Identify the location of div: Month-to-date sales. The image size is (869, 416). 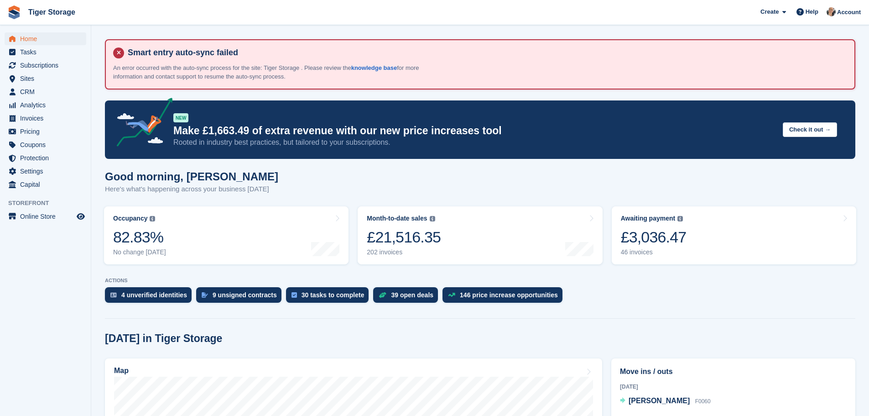
(397, 218).